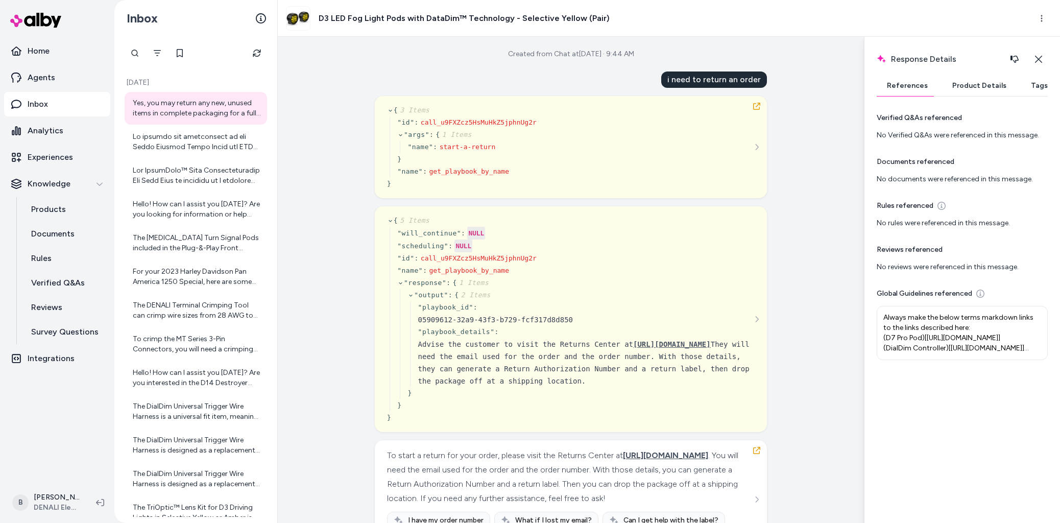  I want to click on a: Documents, so click(65, 234).